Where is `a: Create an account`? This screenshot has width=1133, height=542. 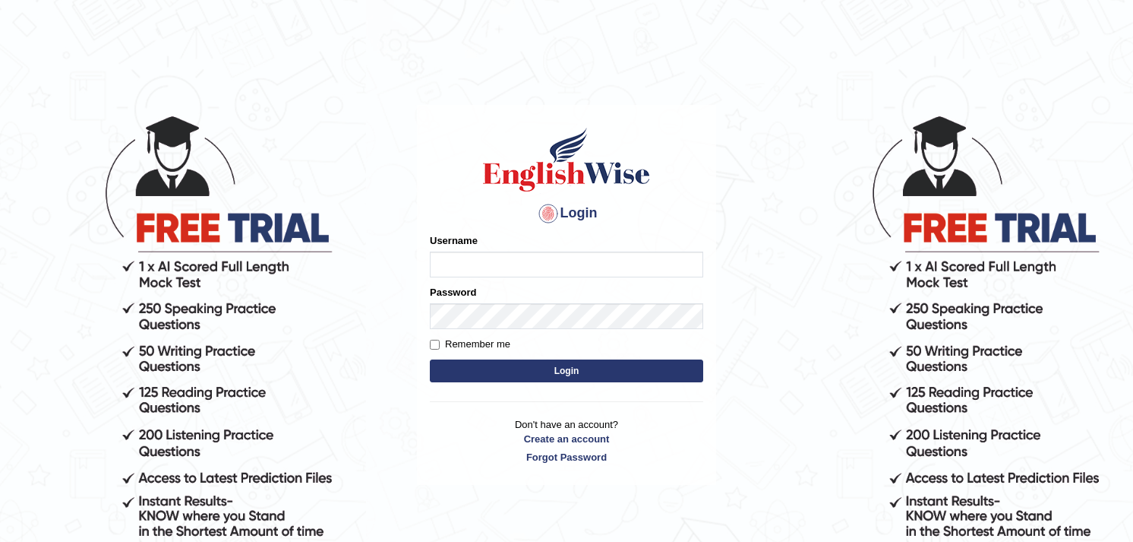 a: Create an account is located at coordinates (567, 438).